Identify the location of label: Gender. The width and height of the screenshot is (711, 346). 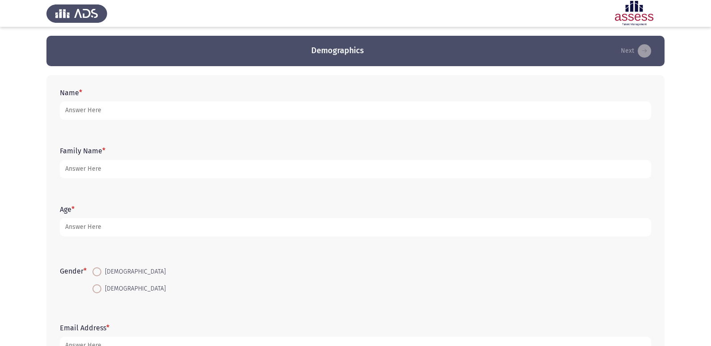
(73, 271).